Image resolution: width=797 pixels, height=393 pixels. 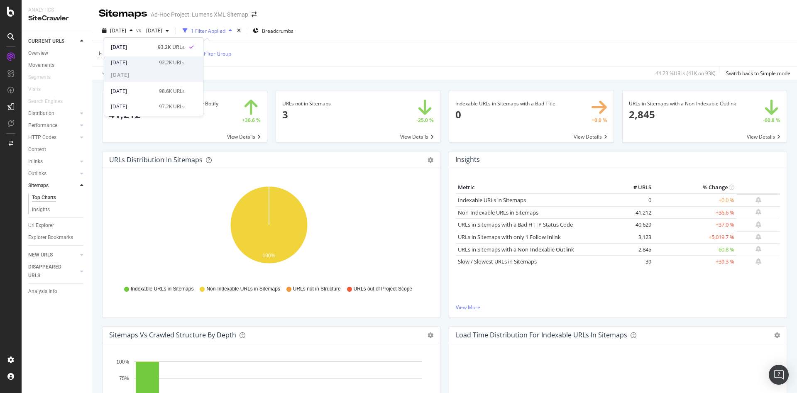 What do you see at coordinates (39, 89) in the screenshot?
I see `a: Visits` at bounding box center [39, 89].